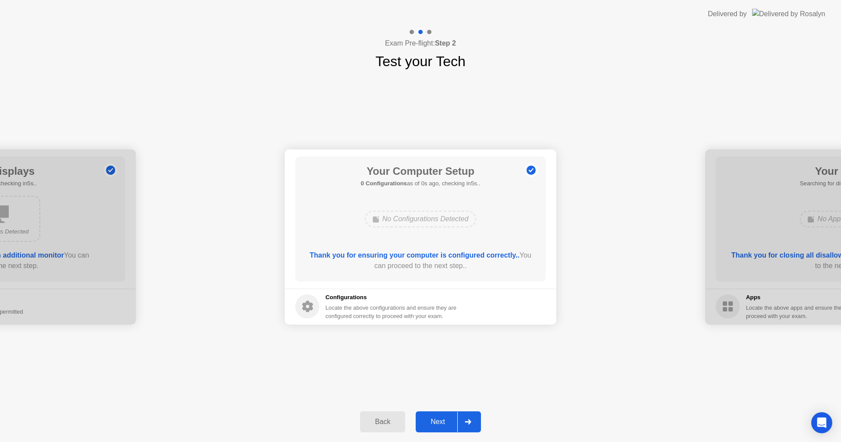  Describe the element at coordinates (445, 43) in the screenshot. I see `b: Step 2` at that location.